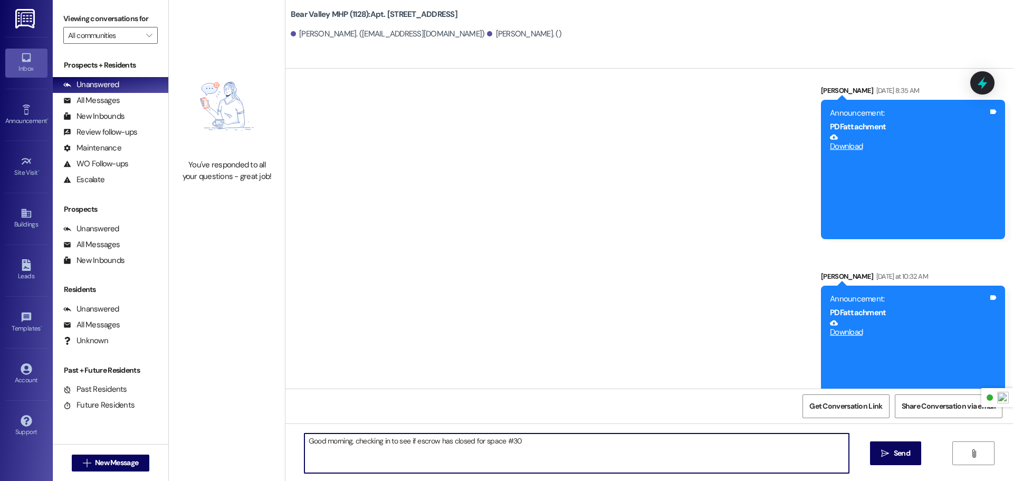  What do you see at coordinates (895, 453) in the screenshot?
I see `button: Send` at bounding box center [895, 453].